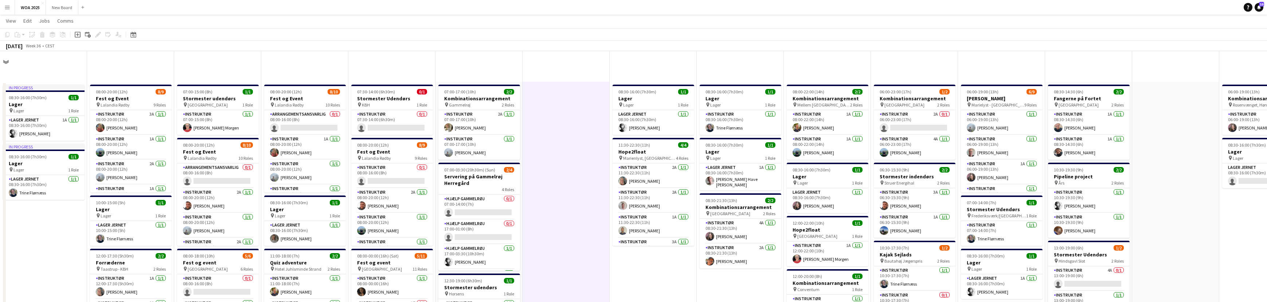 Image resolution: width=1267 pixels, height=302 pixels. What do you see at coordinates (27, 21) in the screenshot?
I see `span: Edit` at bounding box center [27, 21].